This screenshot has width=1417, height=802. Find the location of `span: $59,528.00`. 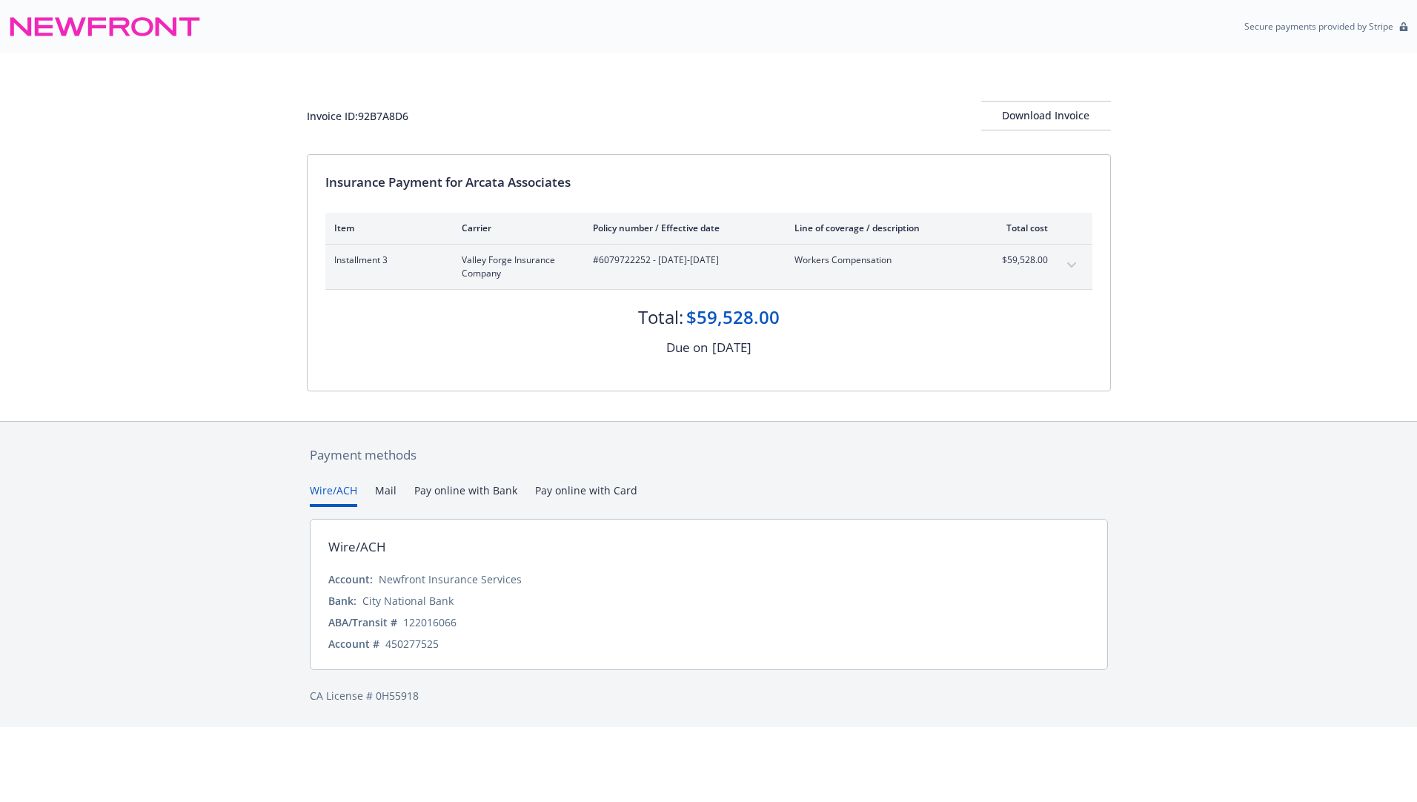

span: $59,528.00 is located at coordinates (1019, 260).